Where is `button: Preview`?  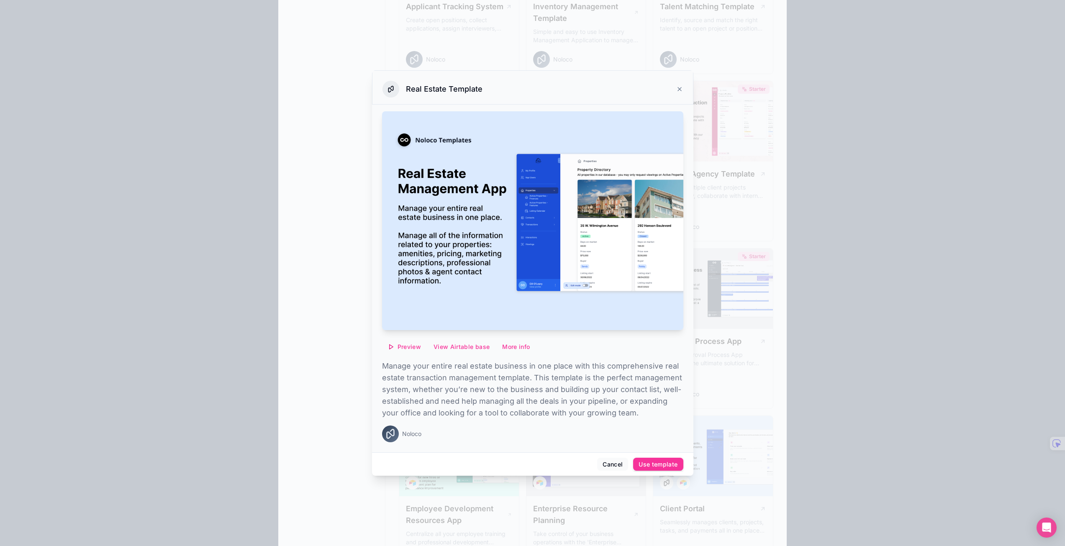 button: Preview is located at coordinates (404, 347).